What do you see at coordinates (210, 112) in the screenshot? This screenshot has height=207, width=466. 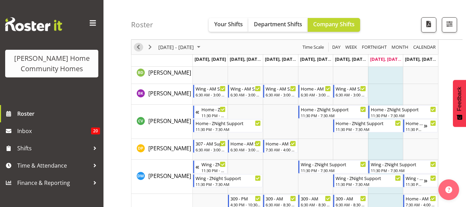 I see `div: Cheenee Vargas"s event - Home - ZNight Support Begin From Sunday, August 31, 2025 at 11:30:00 PM ...` at bounding box center [210, 112].